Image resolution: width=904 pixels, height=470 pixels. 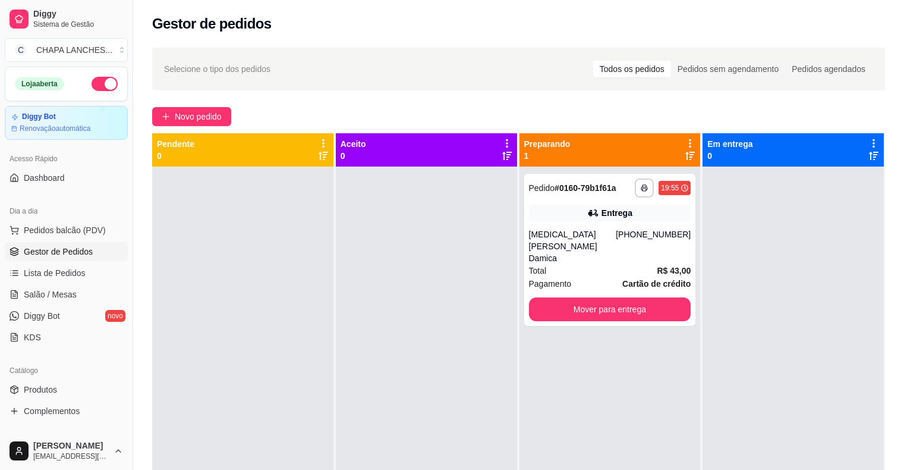 What do you see at coordinates (39, 84) in the screenshot?
I see `div: Loja aberta` at bounding box center [39, 84].